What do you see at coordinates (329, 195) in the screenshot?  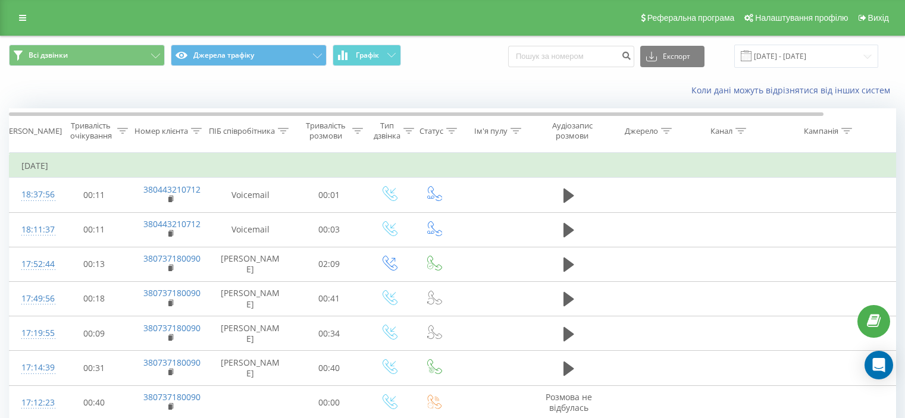 I see `td: 00:01` at bounding box center [329, 195].